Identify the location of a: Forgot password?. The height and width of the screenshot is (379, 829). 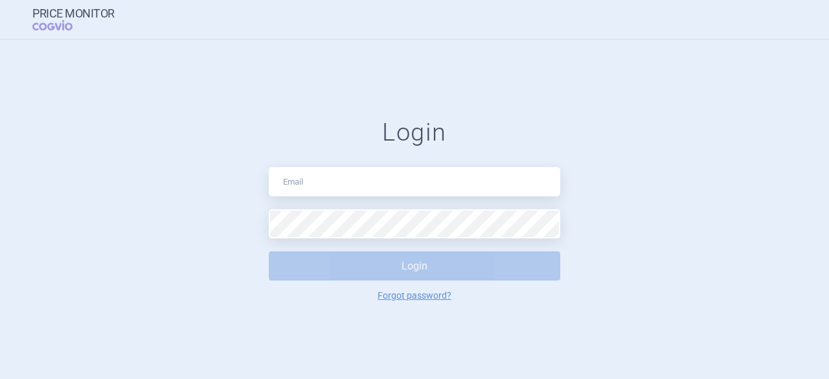
(414, 295).